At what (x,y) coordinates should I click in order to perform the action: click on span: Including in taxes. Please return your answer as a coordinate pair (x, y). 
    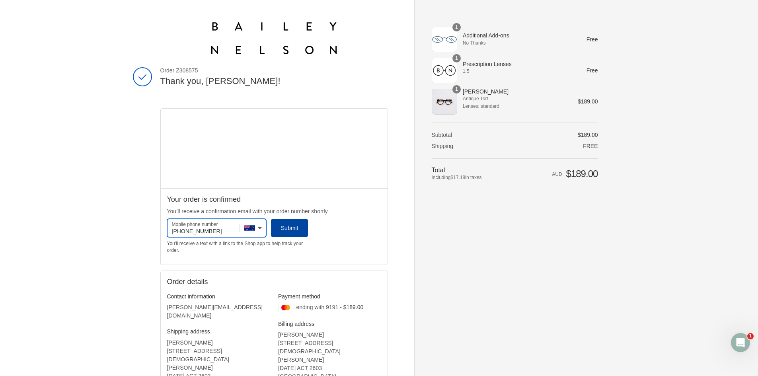
    Looking at the image, I should click on (472, 178).